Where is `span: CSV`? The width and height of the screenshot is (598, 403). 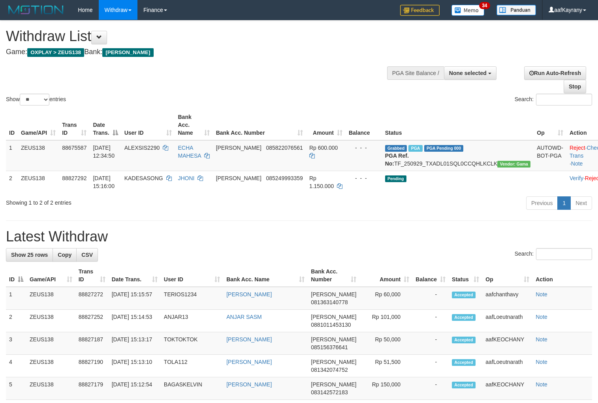 span: CSV is located at coordinates (87, 255).